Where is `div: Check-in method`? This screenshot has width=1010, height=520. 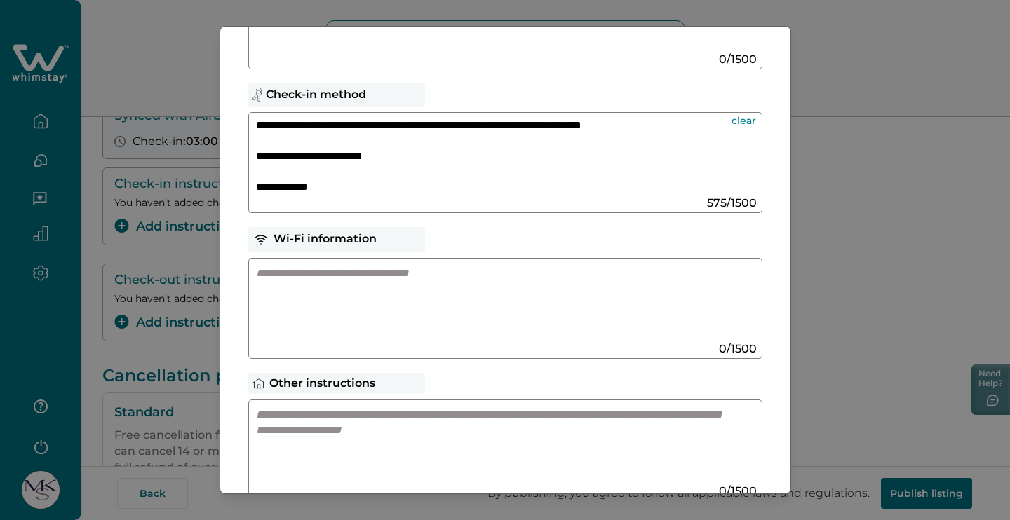 div: Check-in method is located at coordinates (337, 95).